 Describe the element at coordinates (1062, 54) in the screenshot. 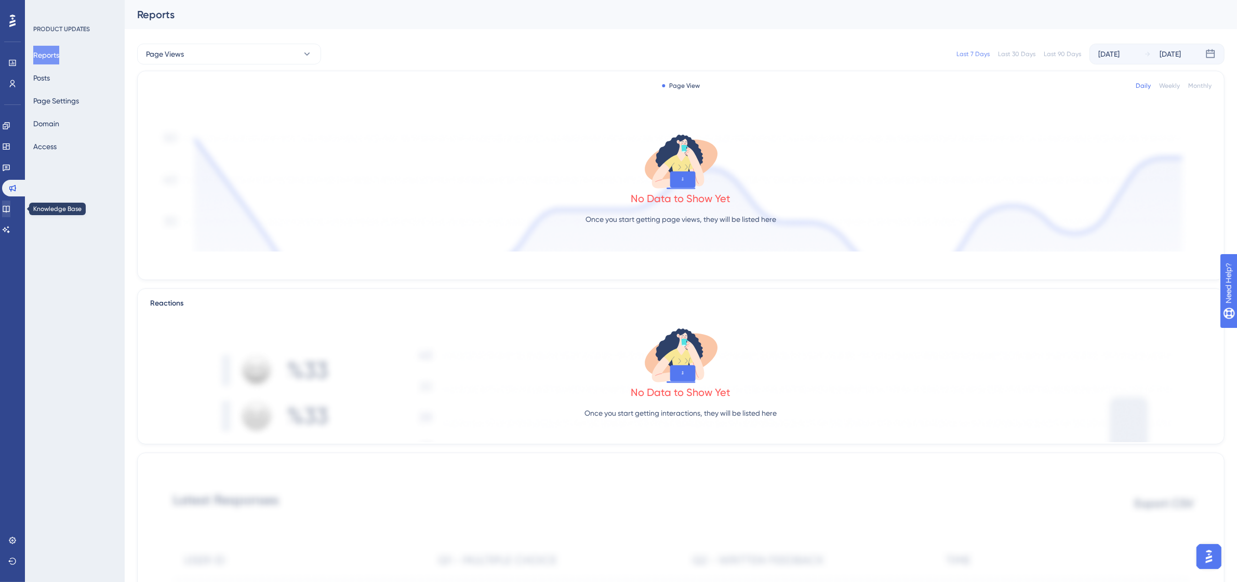

I see `div: Last 90 Days` at that location.